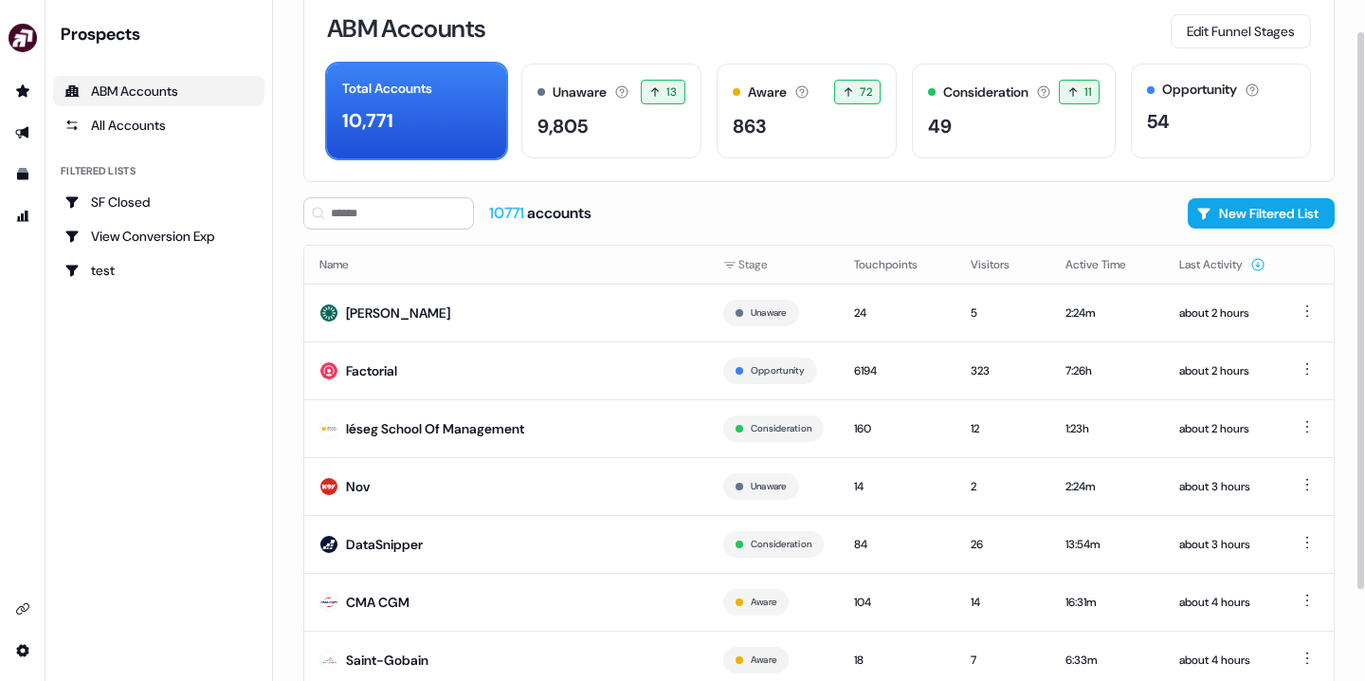 The width and height of the screenshot is (1365, 681). Describe the element at coordinates (562, 126) in the screenshot. I see `div: 9,805` at that location.